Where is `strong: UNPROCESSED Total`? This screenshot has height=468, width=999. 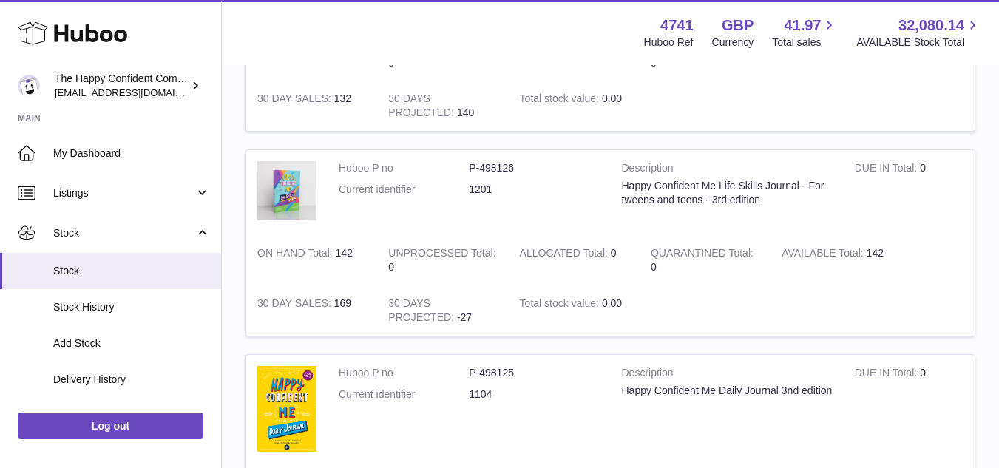 strong: UNPROCESSED Total is located at coordinates (441, 254).